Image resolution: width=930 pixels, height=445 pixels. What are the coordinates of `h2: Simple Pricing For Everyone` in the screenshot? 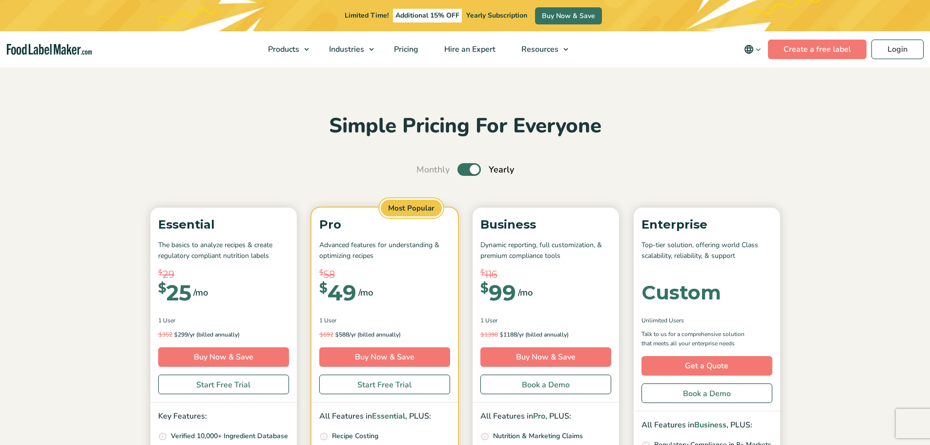 It's located at (465, 126).